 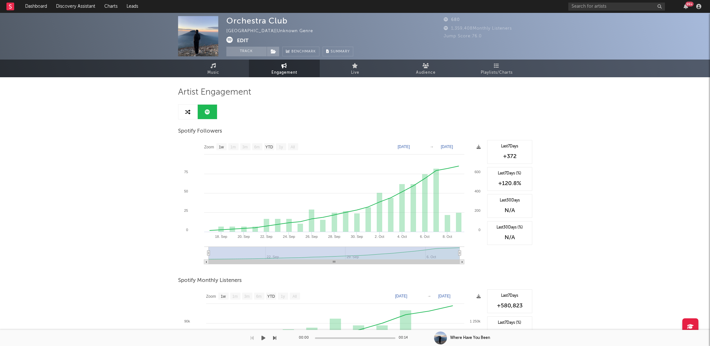 What do you see at coordinates (355, 68) in the screenshot?
I see `a: Live` at bounding box center [355, 68].